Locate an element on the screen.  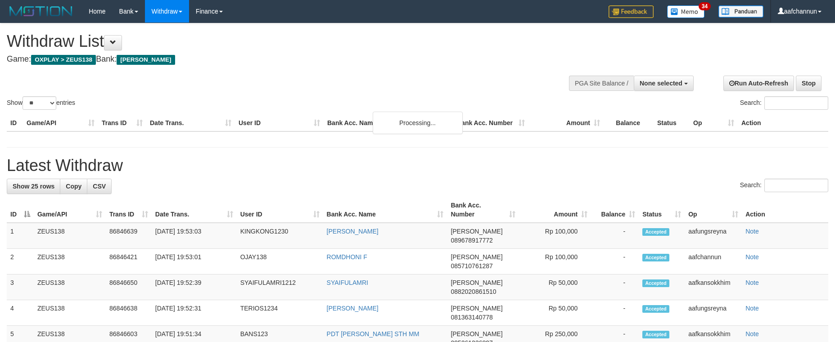
a: Stop is located at coordinates (809, 83).